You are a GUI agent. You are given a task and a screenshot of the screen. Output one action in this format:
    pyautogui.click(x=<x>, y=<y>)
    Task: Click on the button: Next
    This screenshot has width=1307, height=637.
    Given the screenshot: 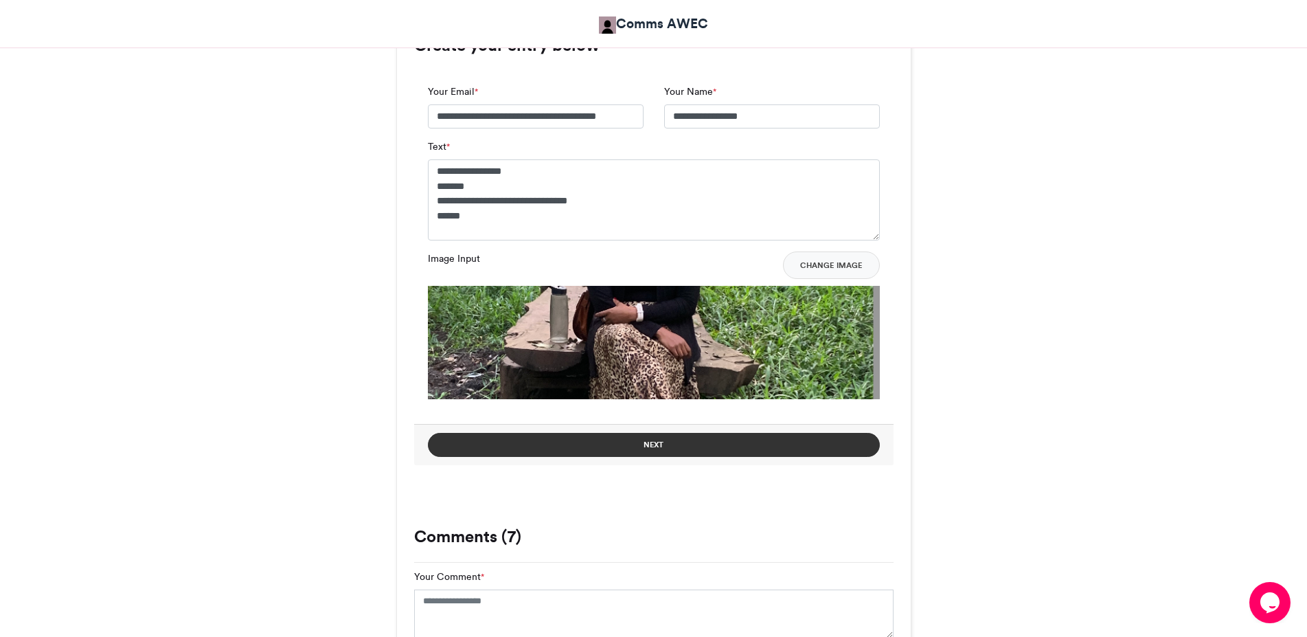 What is the action you would take?
    pyautogui.click(x=654, y=444)
    